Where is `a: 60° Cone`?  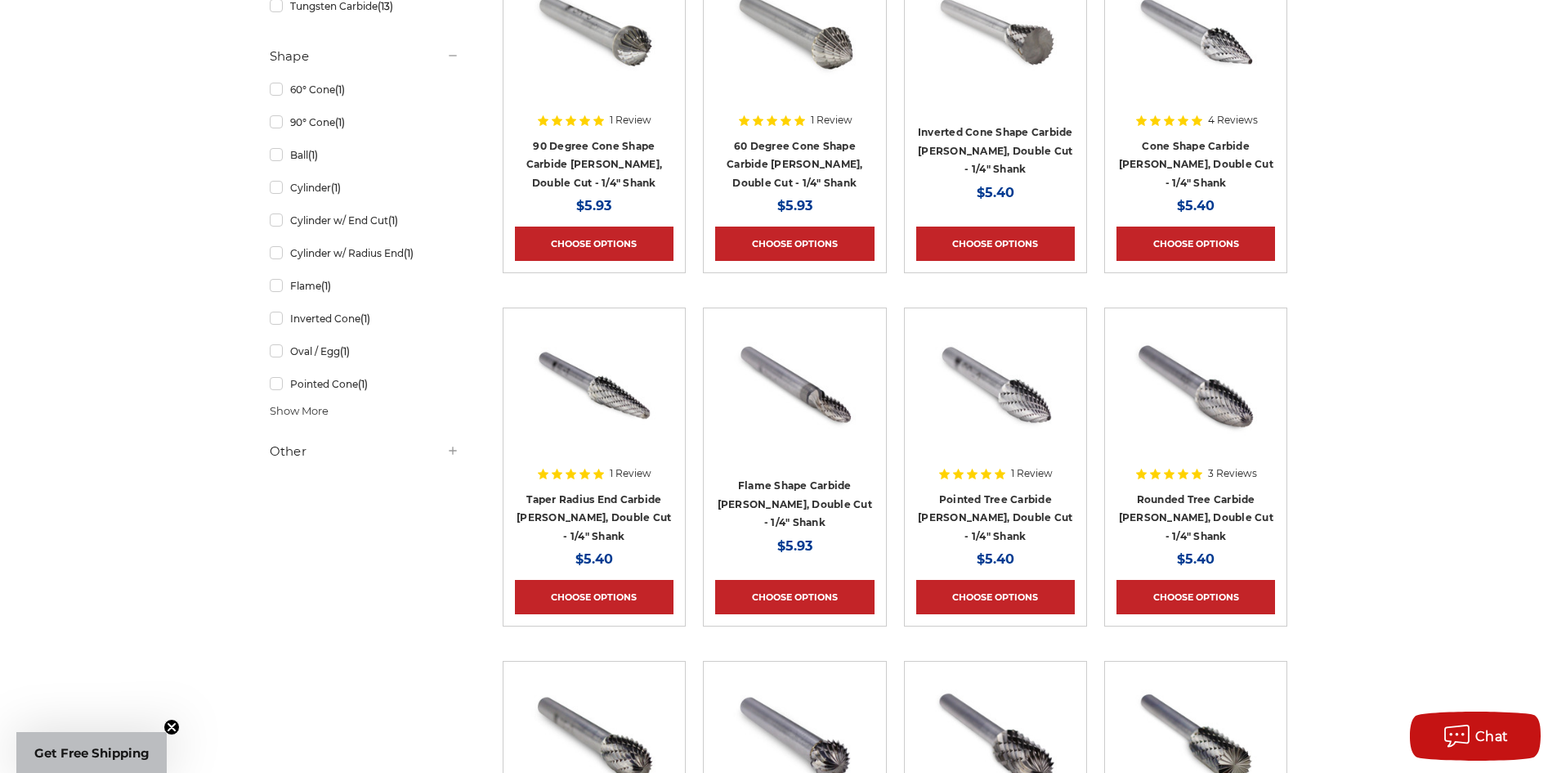 a: 60° Cone is located at coordinates (365, 89).